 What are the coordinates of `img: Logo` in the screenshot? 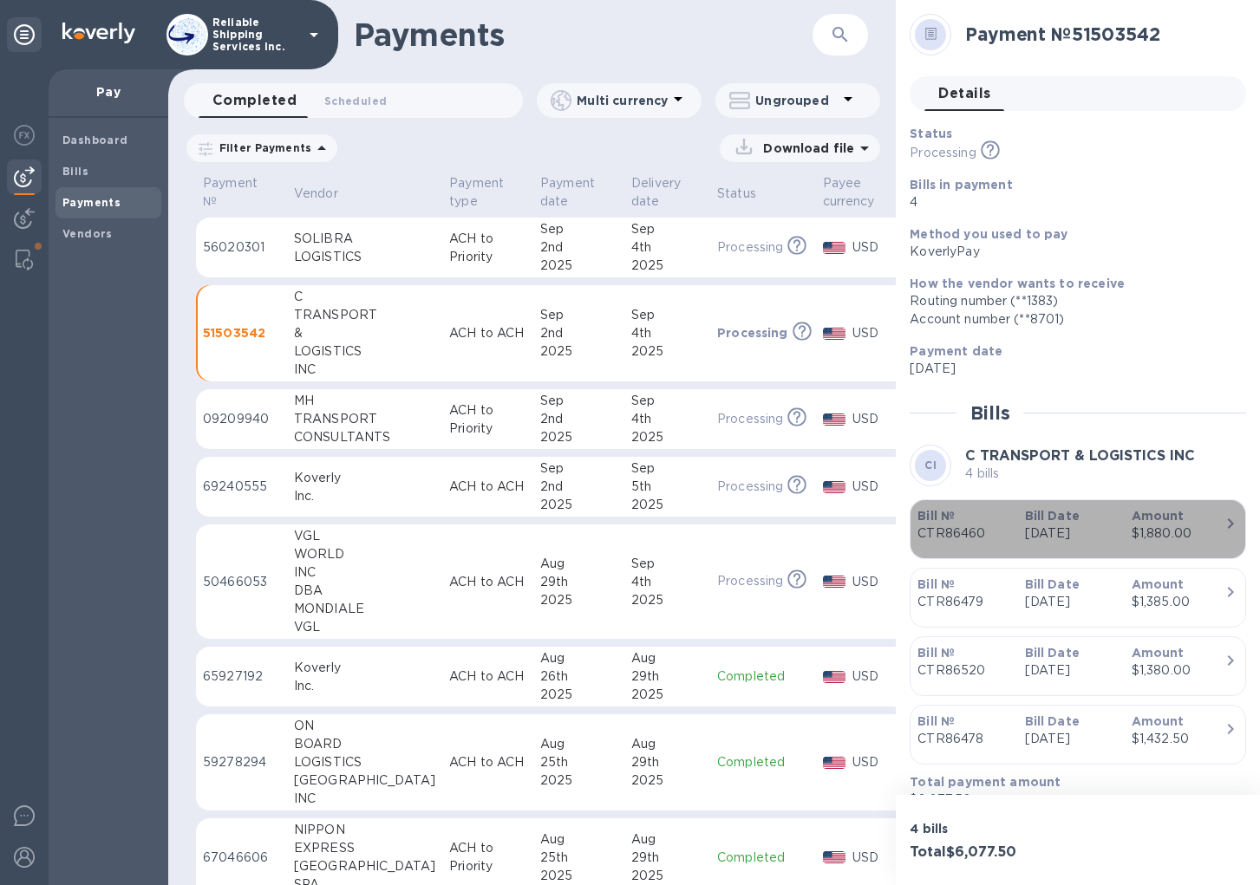 It's located at (99, 33).